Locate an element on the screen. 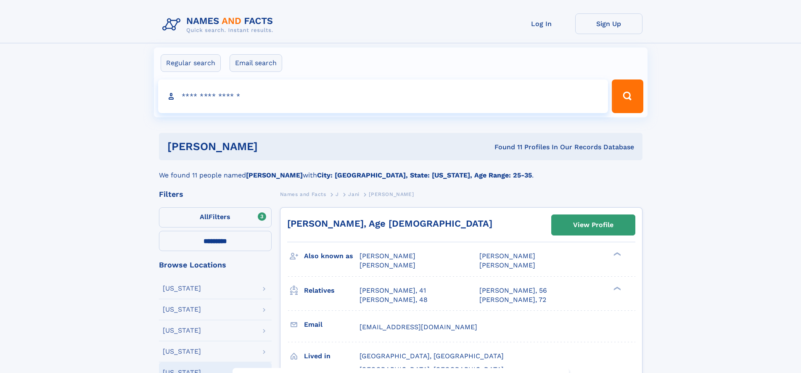 The image size is (801, 373). a: Log In is located at coordinates (541, 24).